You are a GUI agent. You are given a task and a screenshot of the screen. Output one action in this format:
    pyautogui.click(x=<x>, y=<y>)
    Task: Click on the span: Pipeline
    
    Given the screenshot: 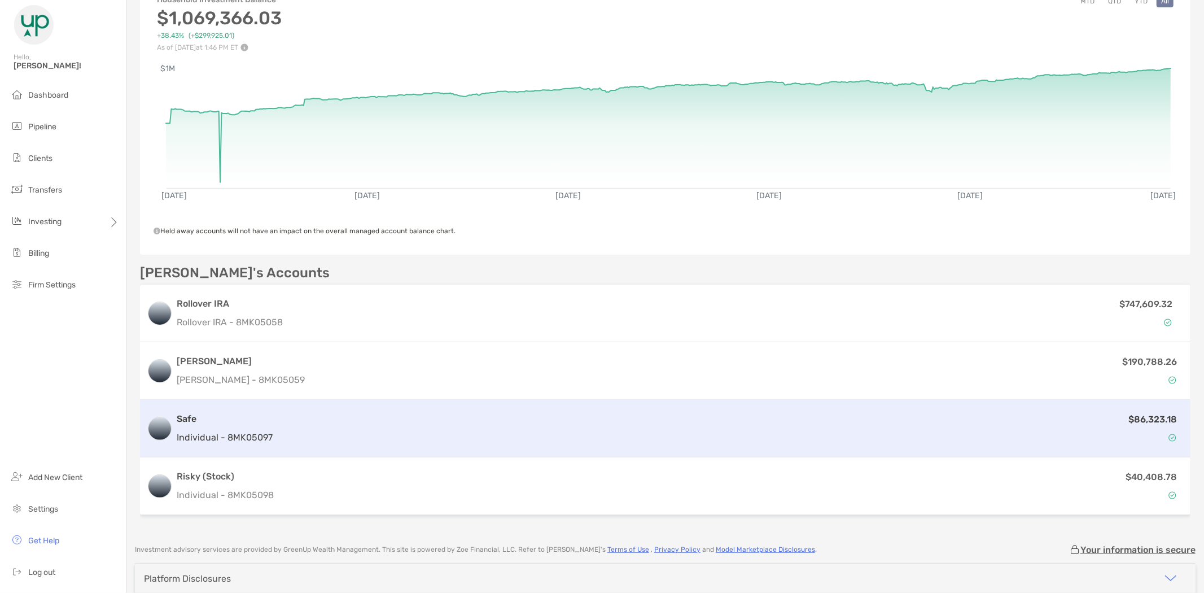 What is the action you would take?
    pyautogui.click(x=42, y=126)
    